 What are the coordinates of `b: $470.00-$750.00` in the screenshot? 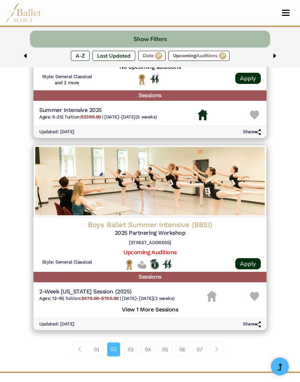 It's located at (100, 298).